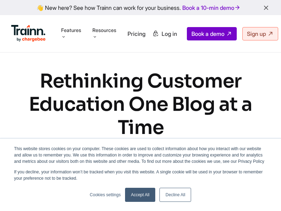 The height and width of the screenshot is (211, 281). Describe the element at coordinates (212, 34) in the screenshot. I see `a: Book a demo` at that location.